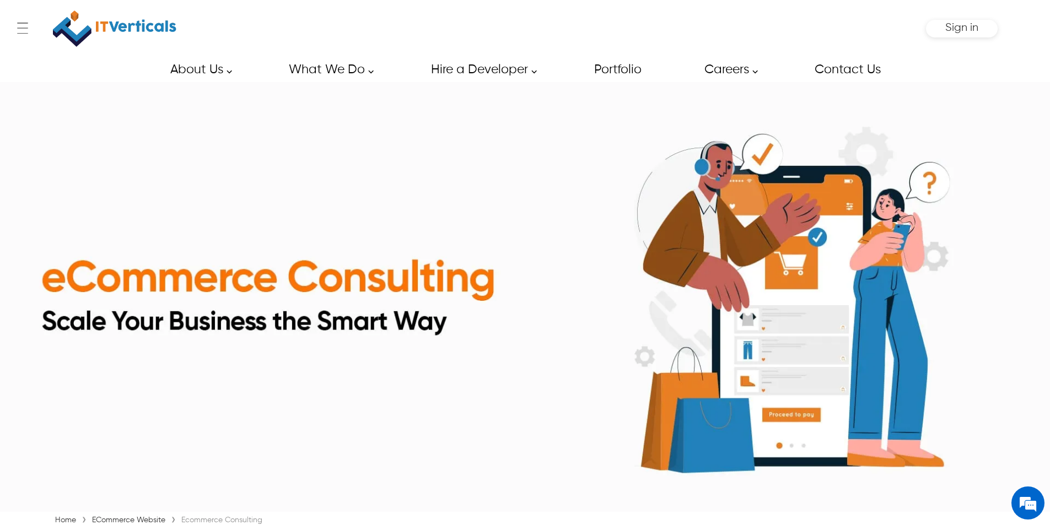 The image size is (1050, 525). What do you see at coordinates (128, 520) in the screenshot?
I see `a: ECommerce Website` at bounding box center [128, 520].